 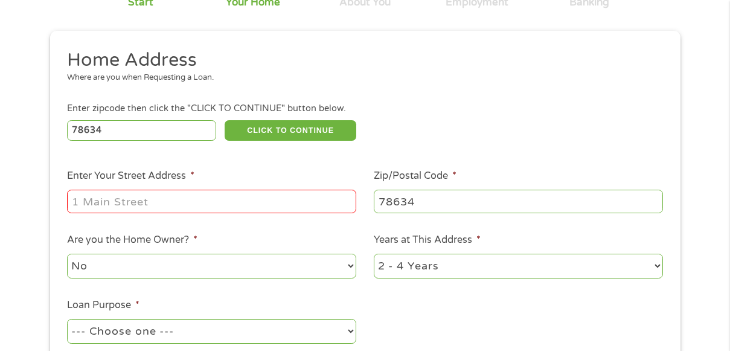 I want to click on div: Where are you when Requesting a Loan., so click(x=361, y=78).